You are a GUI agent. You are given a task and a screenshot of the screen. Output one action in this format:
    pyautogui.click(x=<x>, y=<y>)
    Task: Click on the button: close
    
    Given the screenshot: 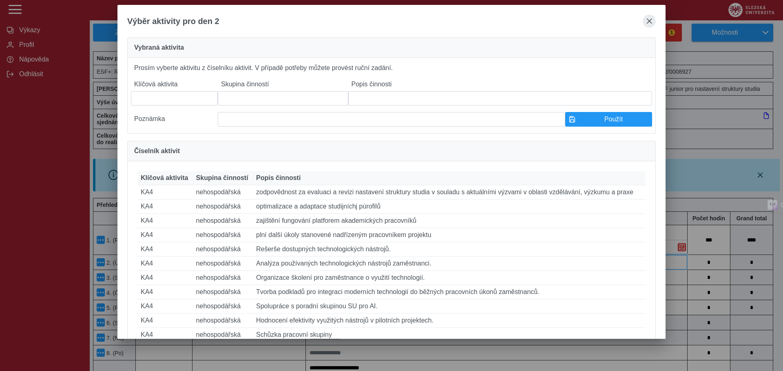 What is the action you would take?
    pyautogui.click(x=649, y=21)
    